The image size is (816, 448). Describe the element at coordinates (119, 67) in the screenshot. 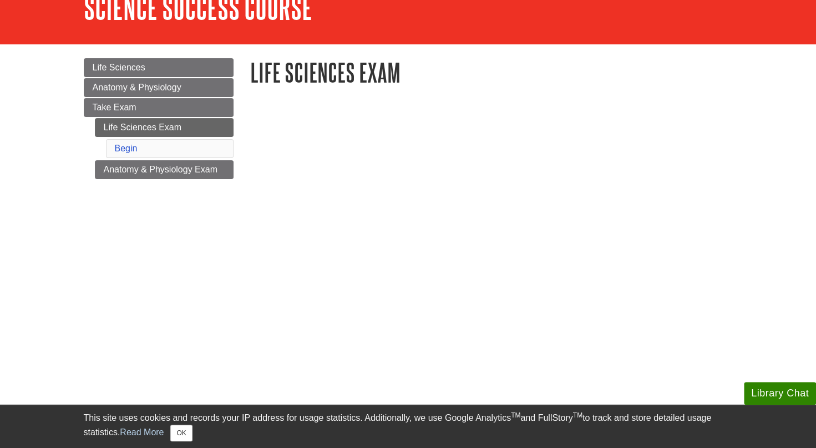

I see `span: Life Sciences` at that location.